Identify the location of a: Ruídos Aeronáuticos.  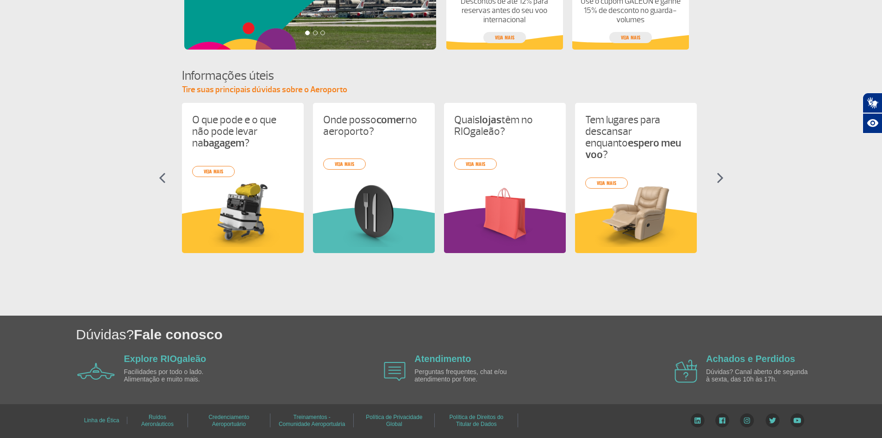
(157, 420).